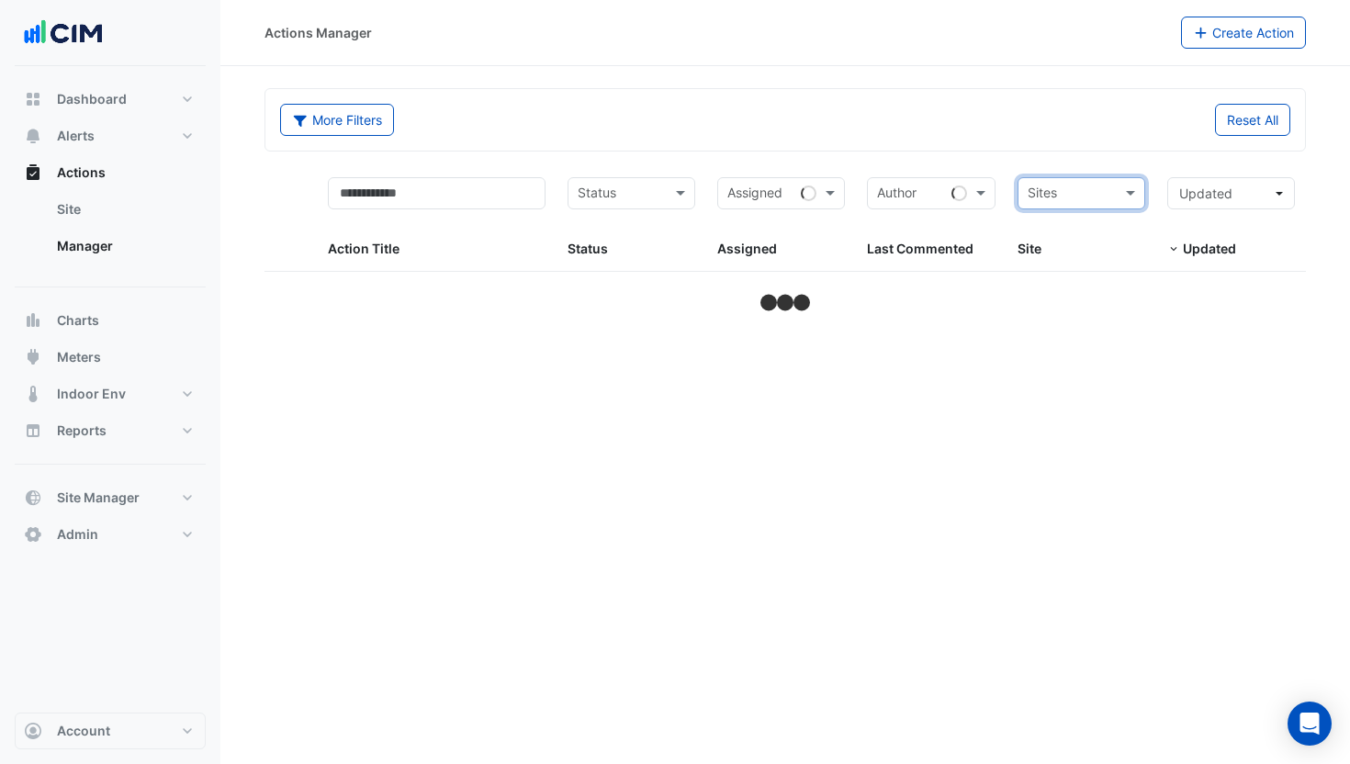 The width and height of the screenshot is (1350, 764). What do you see at coordinates (75, 136) in the screenshot?
I see `span: Alerts` at bounding box center [75, 136].